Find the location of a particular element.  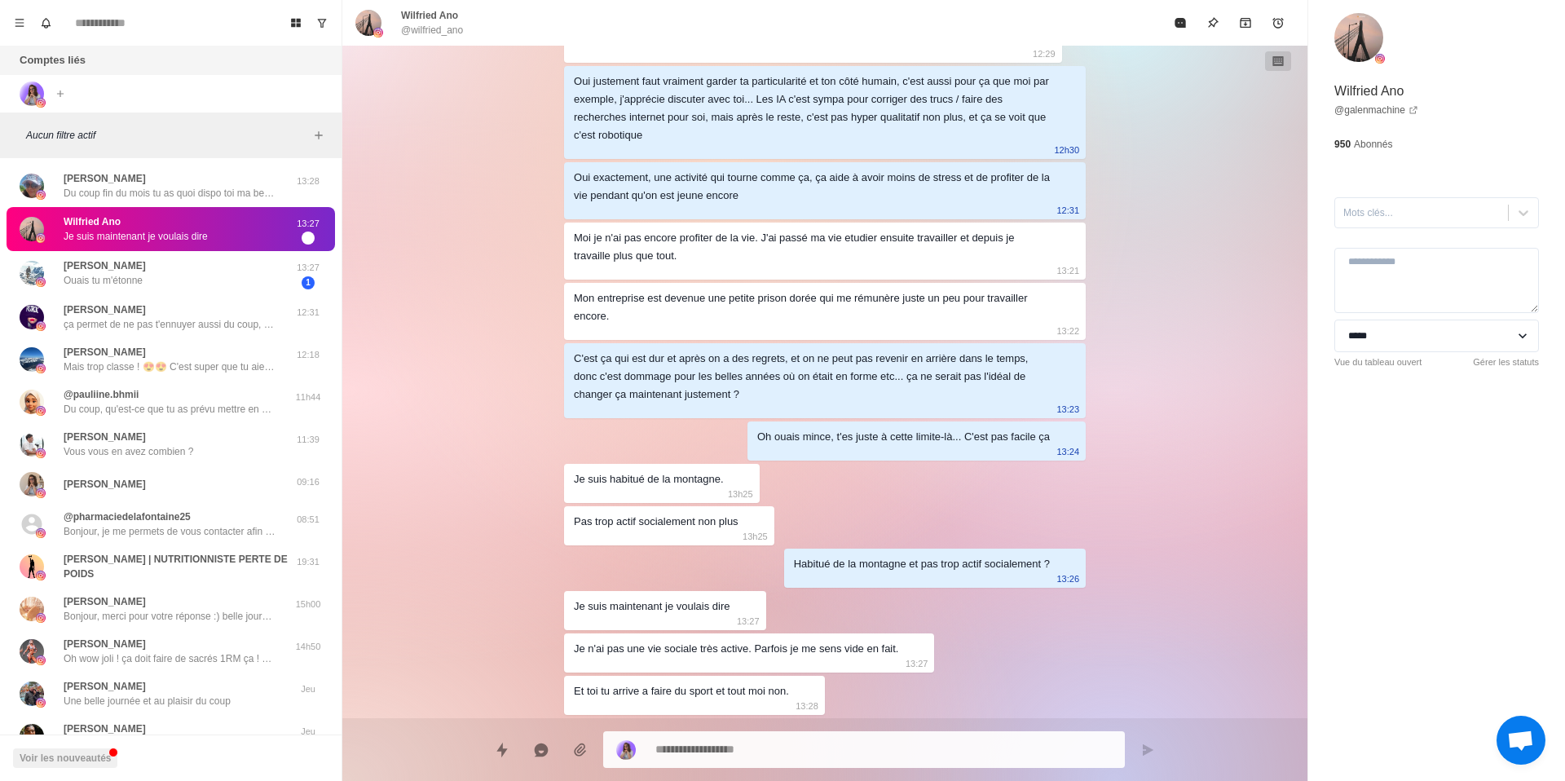

button: Ajouter des filtres is located at coordinates (319, 135).